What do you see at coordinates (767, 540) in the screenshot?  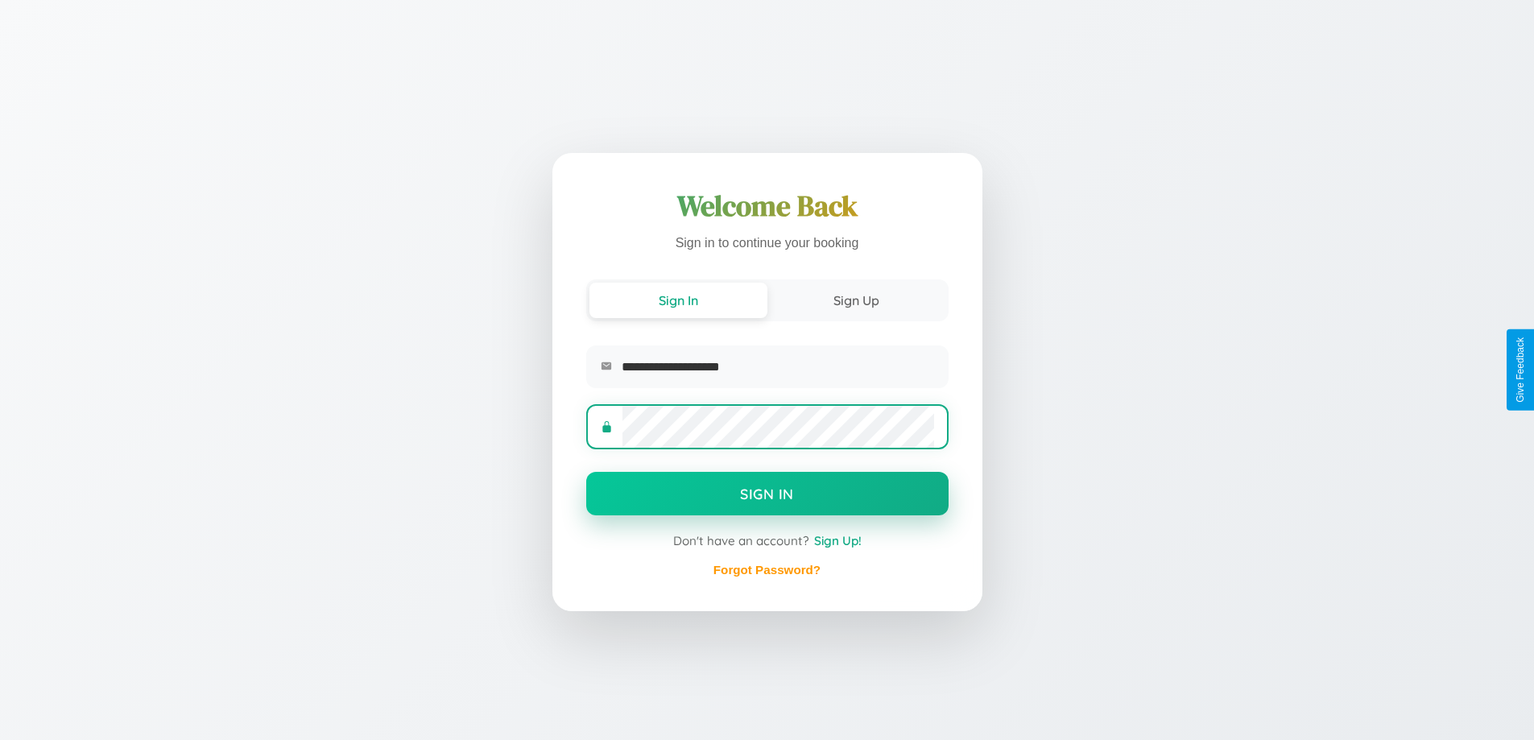 I see `div: Don't have an account?` at bounding box center [767, 540].